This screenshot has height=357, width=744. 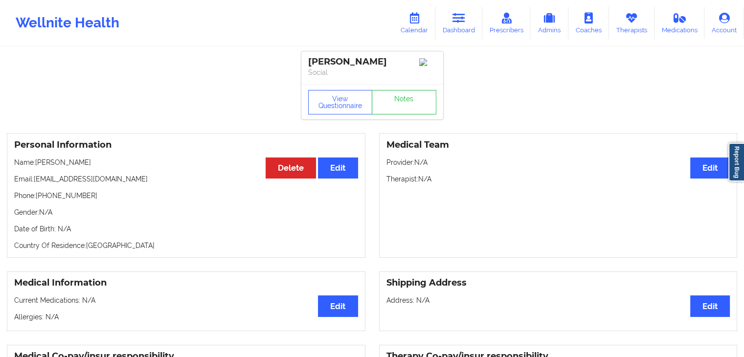 What do you see at coordinates (632, 23) in the screenshot?
I see `a: Therapists` at bounding box center [632, 23].